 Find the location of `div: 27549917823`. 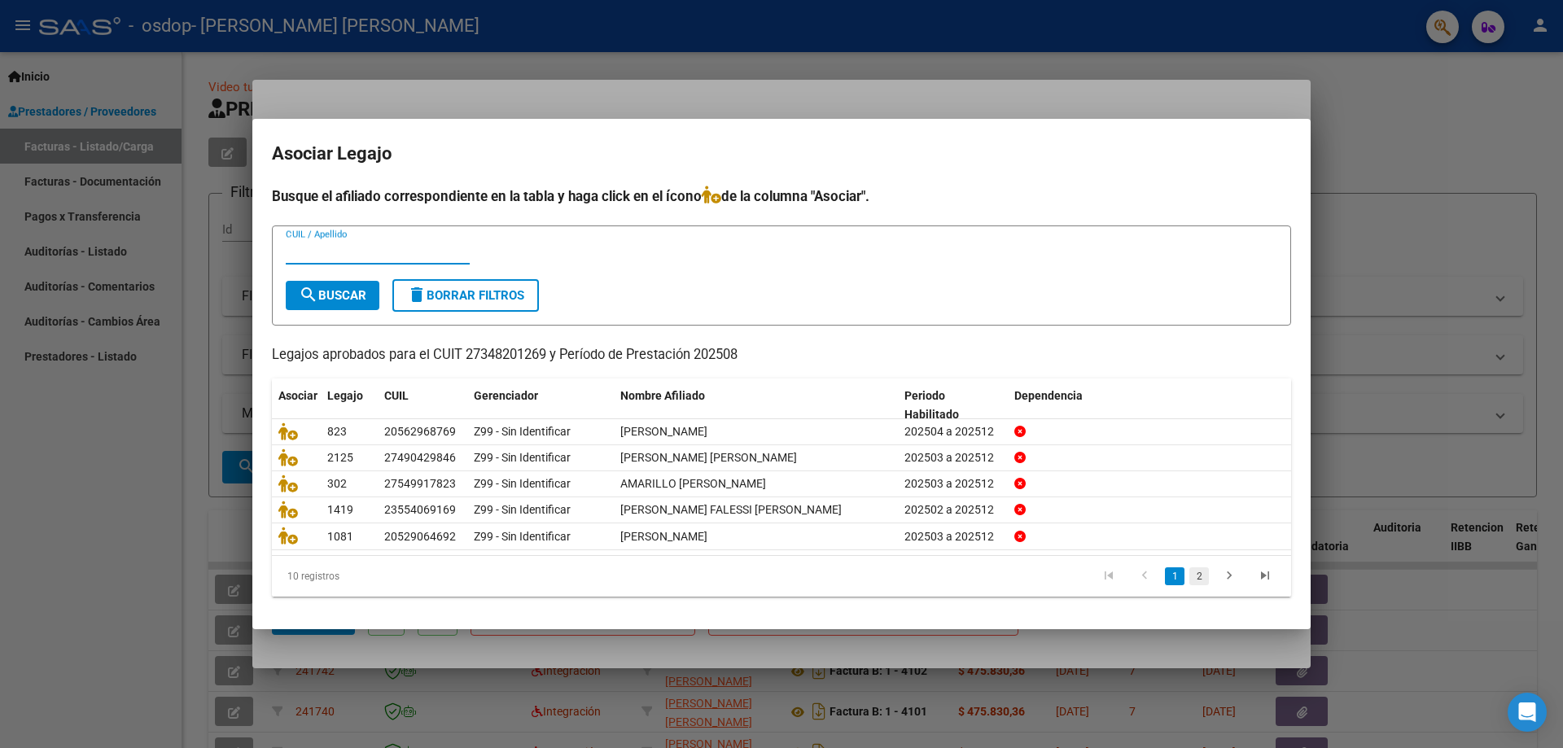

div: 27549917823 is located at coordinates (420, 484).